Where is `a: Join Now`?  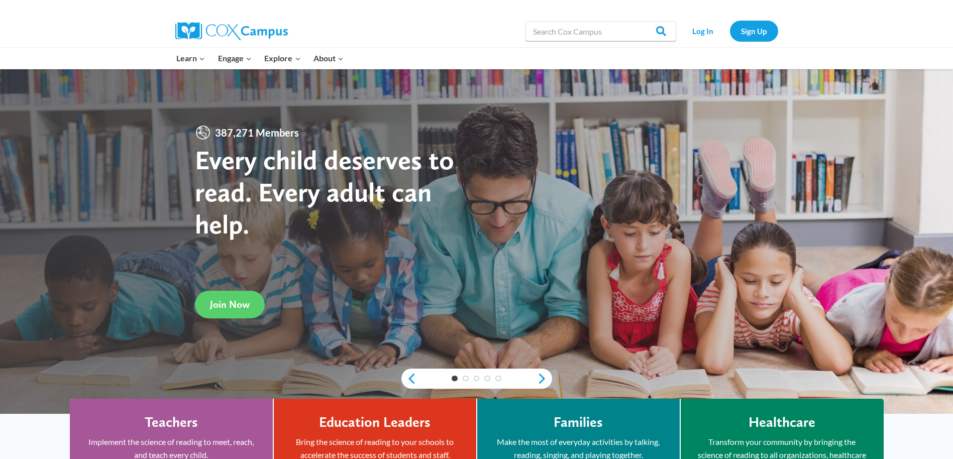 a: Join Now is located at coordinates (230, 304).